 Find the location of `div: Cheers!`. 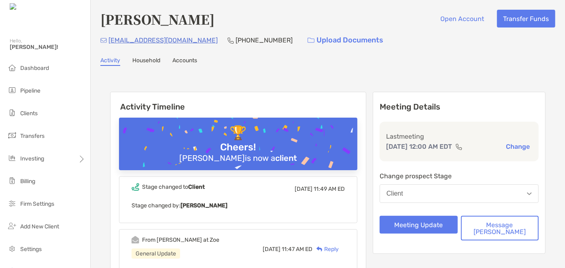

div: Cheers! is located at coordinates (238, 147).